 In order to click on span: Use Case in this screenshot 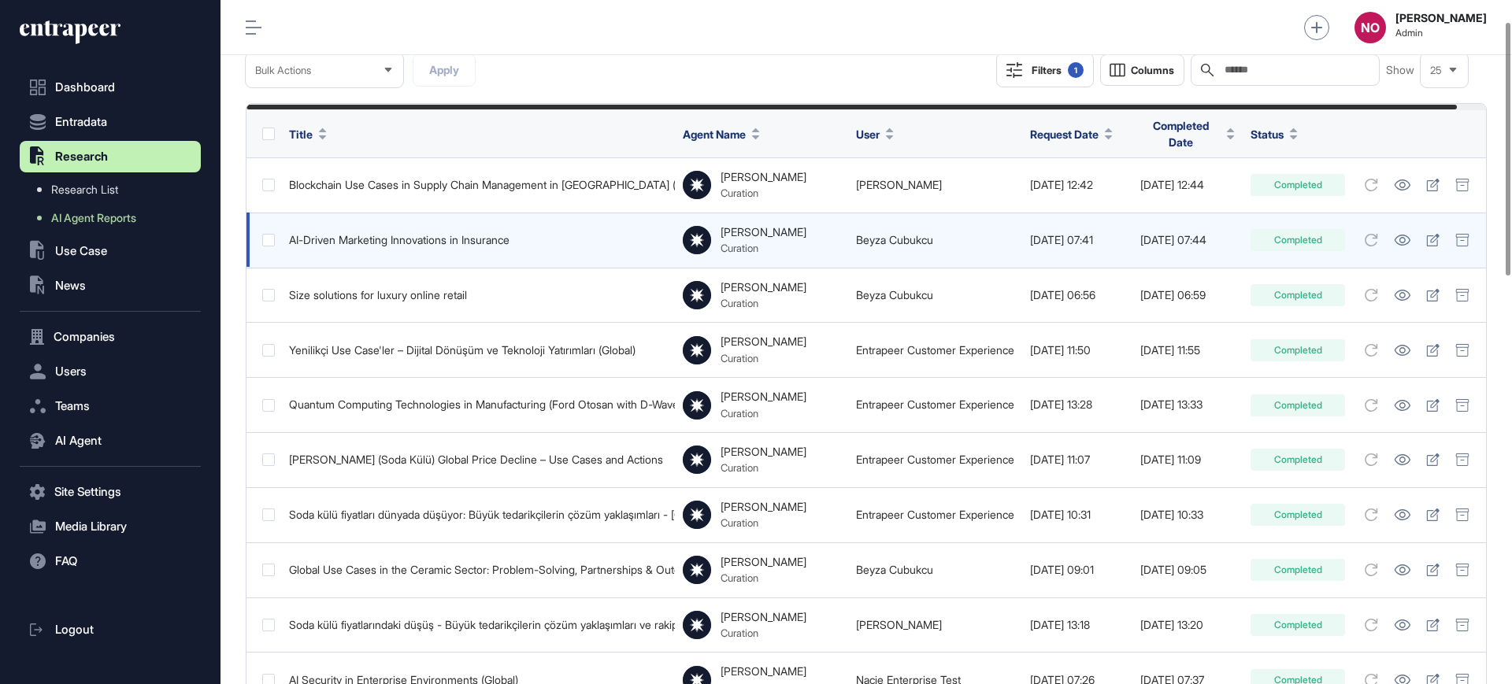, I will do `click(81, 251)`.